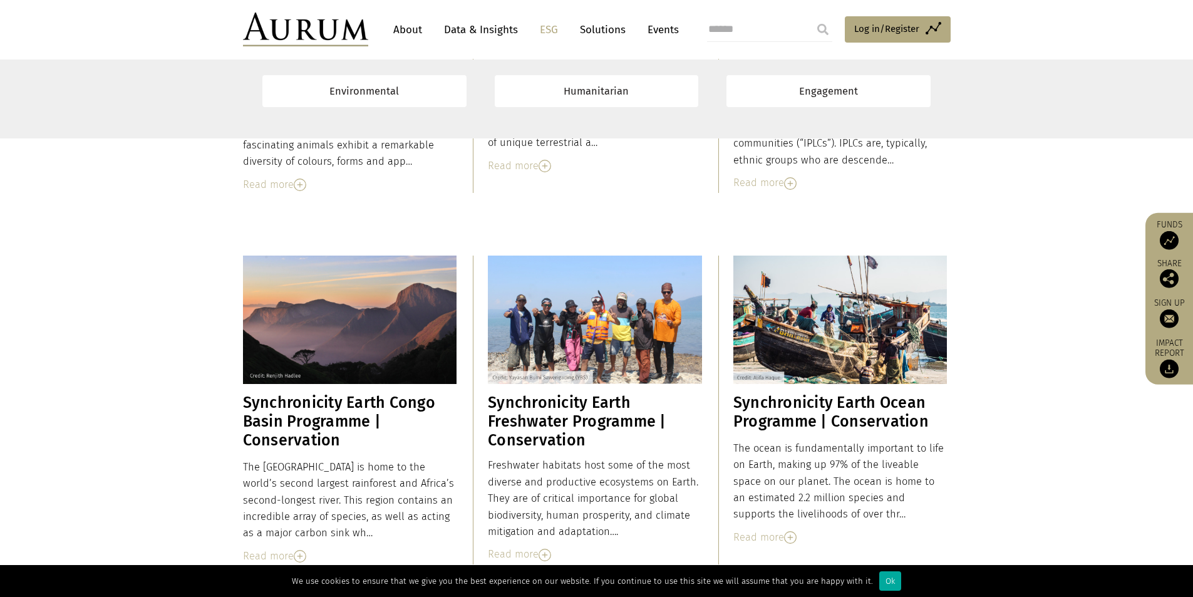 Image resolution: width=1193 pixels, height=597 pixels. I want to click on img: Aurum, so click(306, 29).